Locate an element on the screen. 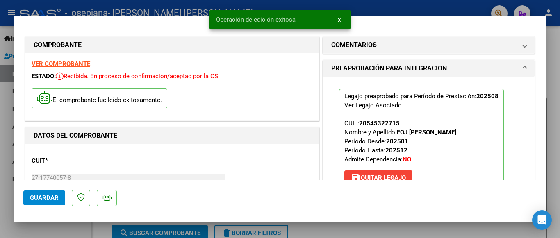 This screenshot has height=238, width=560. mat-icon: save is located at coordinates (356, 178).